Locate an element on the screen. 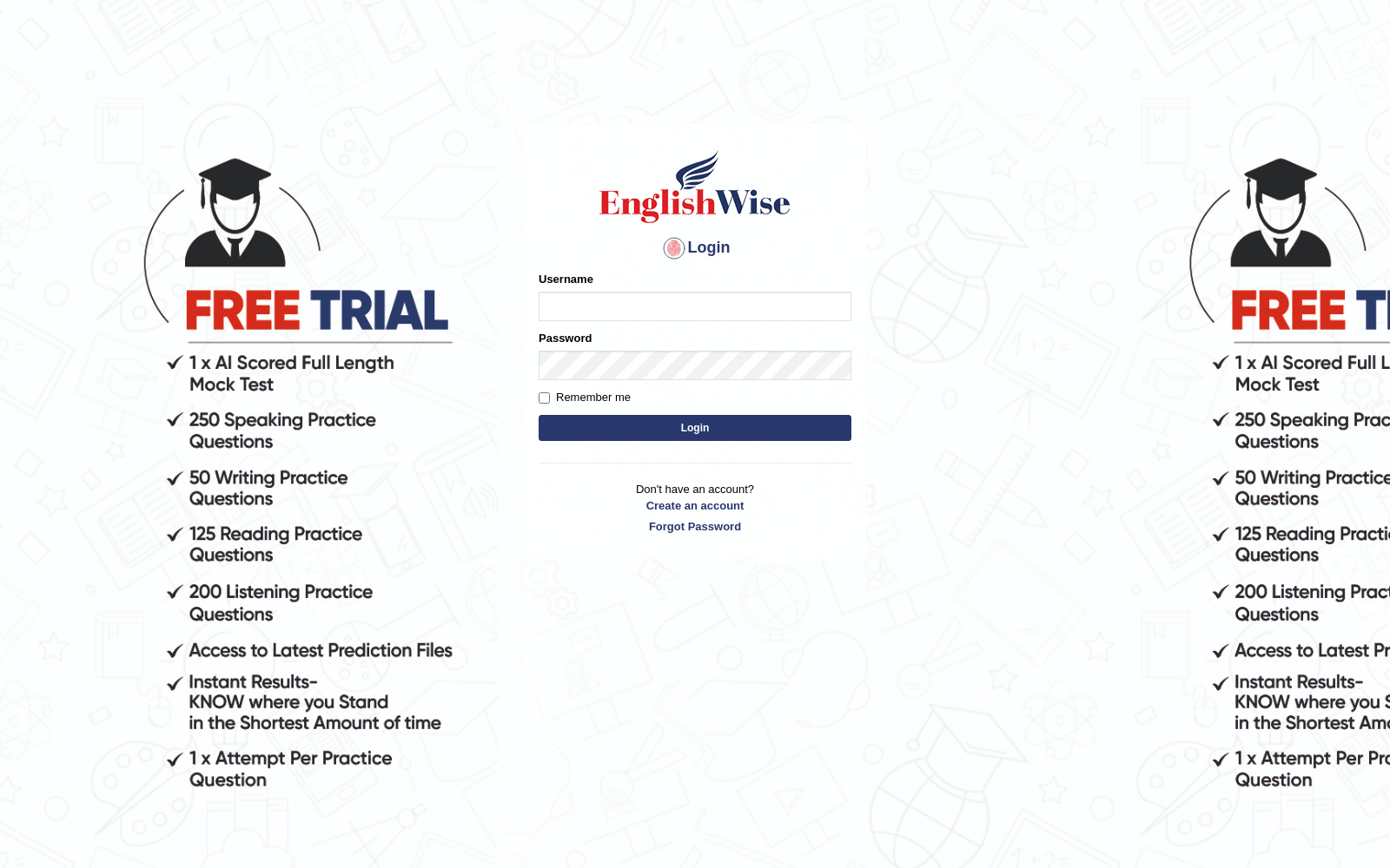 The image size is (1390, 868). input: Remember me is located at coordinates (544, 398).